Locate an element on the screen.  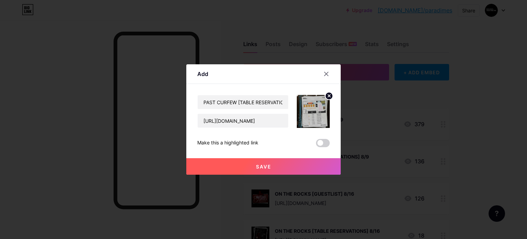
div: Add is located at coordinates (203, 74).